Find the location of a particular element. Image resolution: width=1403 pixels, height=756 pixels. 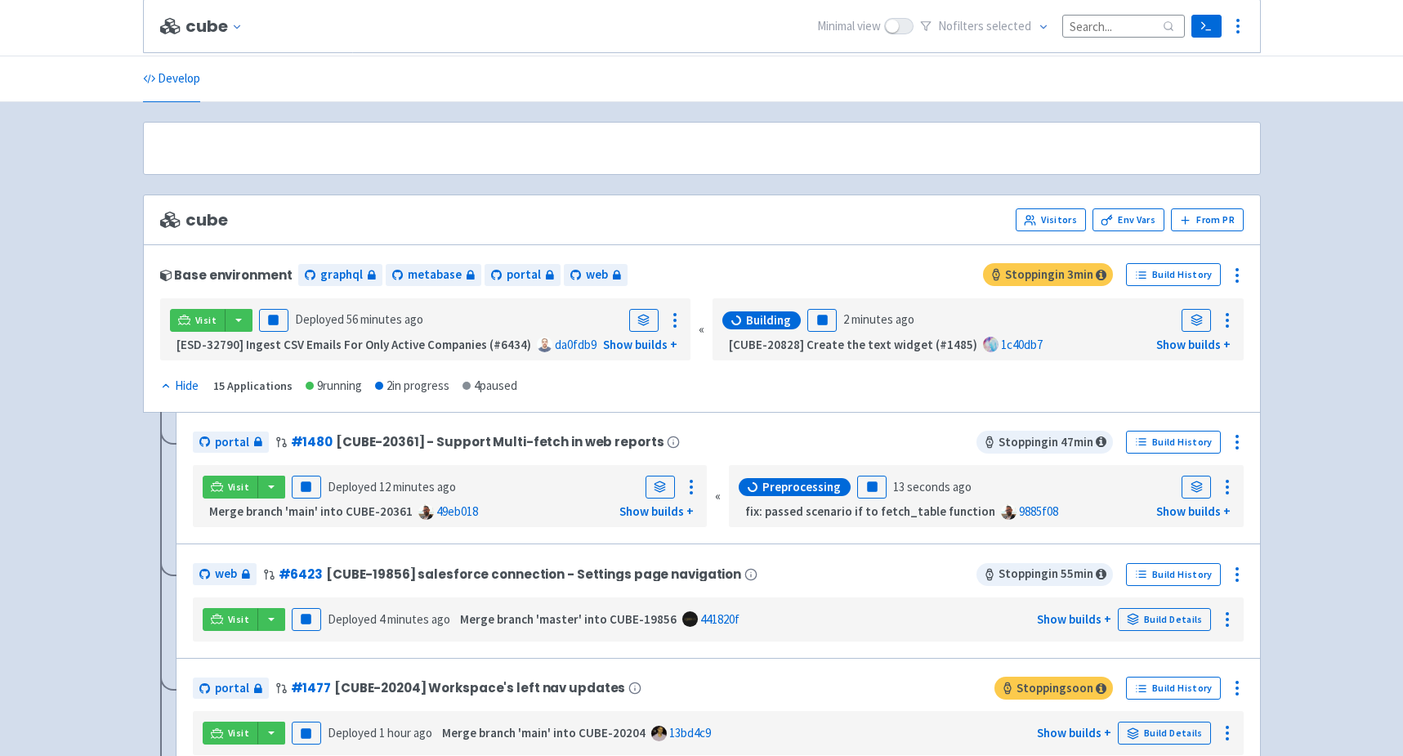

strong: [ESD-32790] Ingest CSV Emails For Only Active Companies (#6434) is located at coordinates (354, 344).